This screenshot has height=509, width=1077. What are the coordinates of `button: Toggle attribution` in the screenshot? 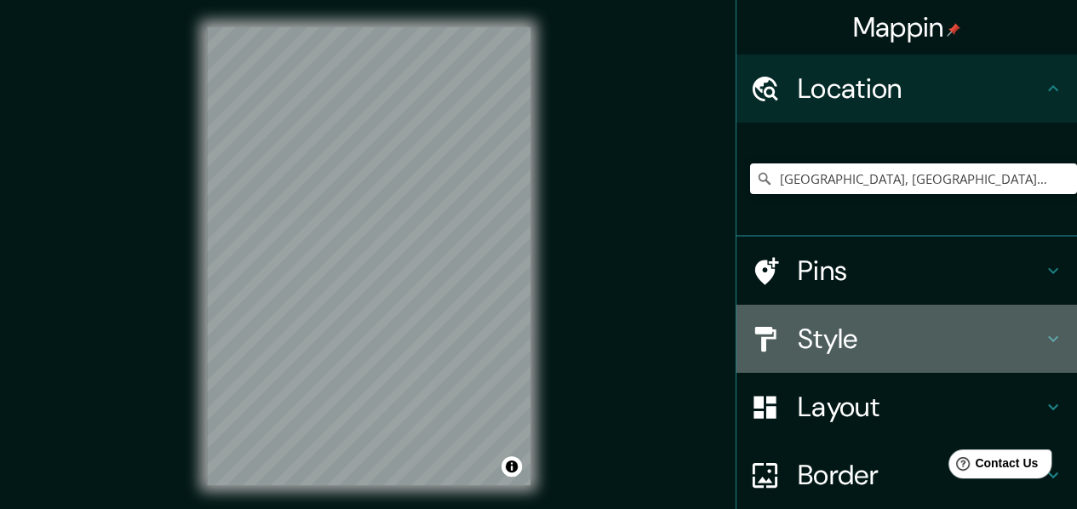 It's located at (512, 467).